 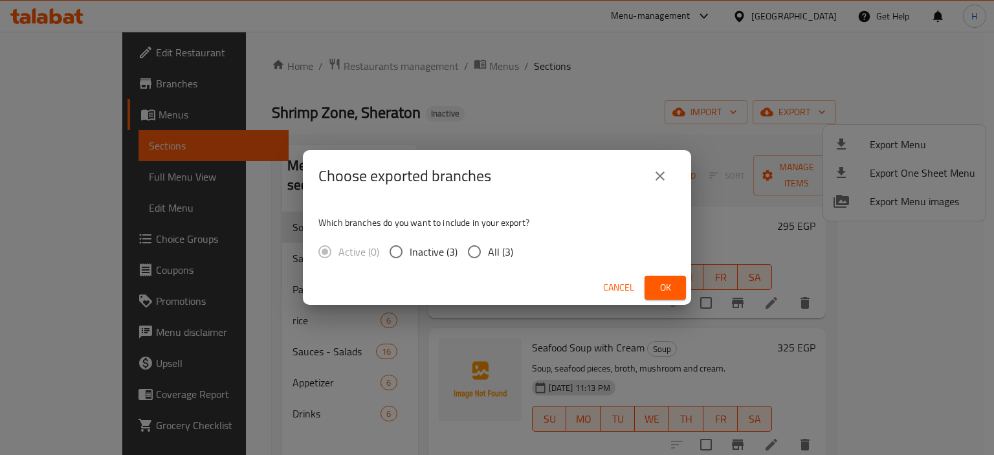 I want to click on span: Active (0), so click(x=359, y=252).